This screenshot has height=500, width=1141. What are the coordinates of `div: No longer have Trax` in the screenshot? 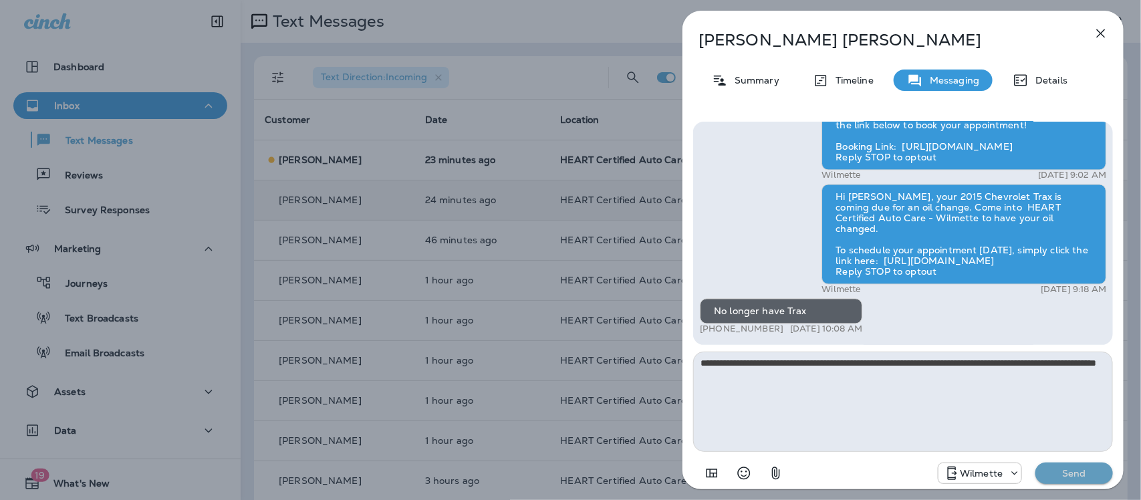 It's located at (781, 312).